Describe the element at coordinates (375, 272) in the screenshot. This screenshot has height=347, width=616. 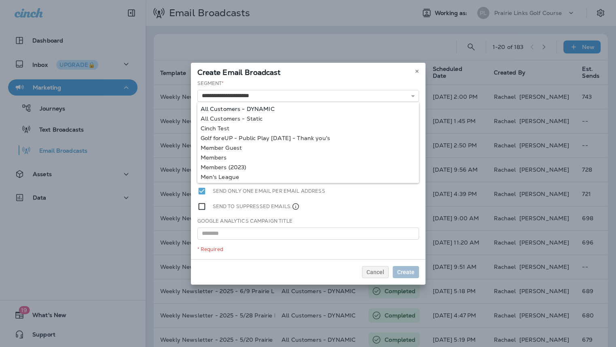
I see `button: Cancel` at that location.